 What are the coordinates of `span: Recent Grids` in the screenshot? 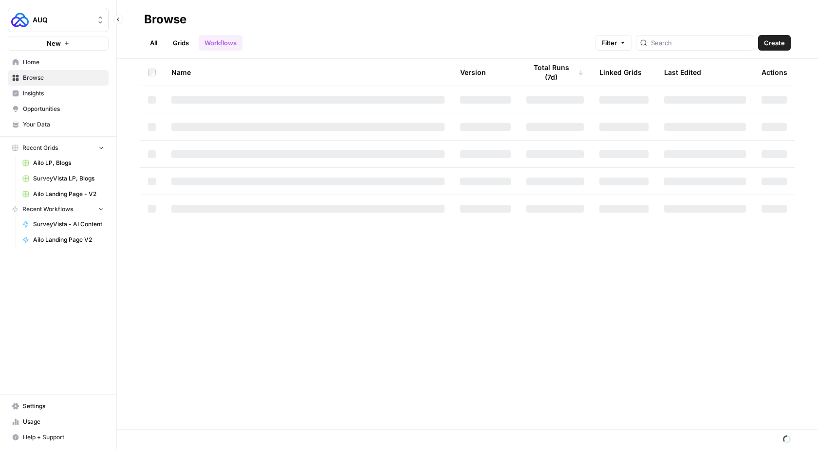 It's located at (40, 148).